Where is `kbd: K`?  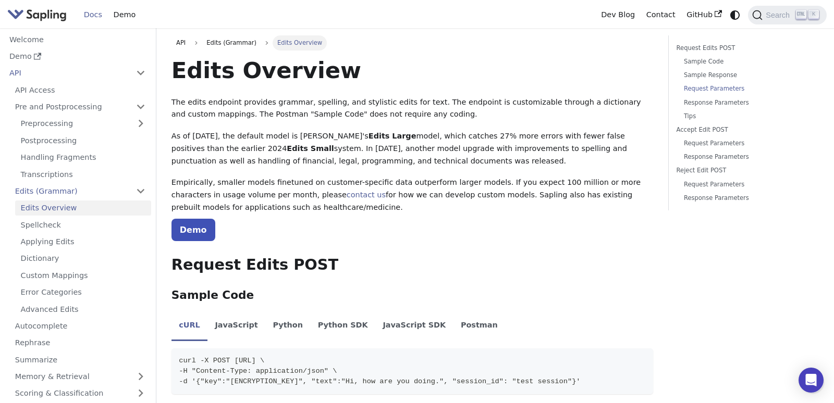
kbd: K is located at coordinates (813, 15).